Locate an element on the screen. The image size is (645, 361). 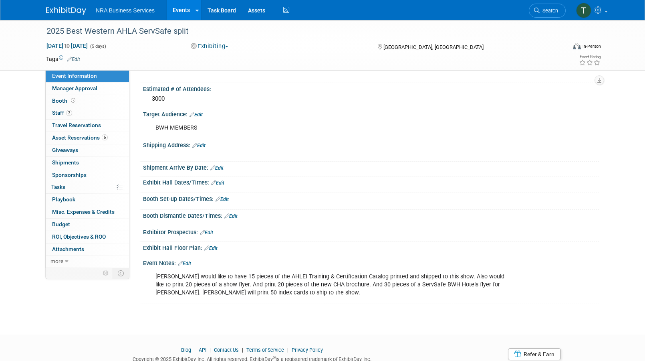
a: Booth is located at coordinates (87, 101).